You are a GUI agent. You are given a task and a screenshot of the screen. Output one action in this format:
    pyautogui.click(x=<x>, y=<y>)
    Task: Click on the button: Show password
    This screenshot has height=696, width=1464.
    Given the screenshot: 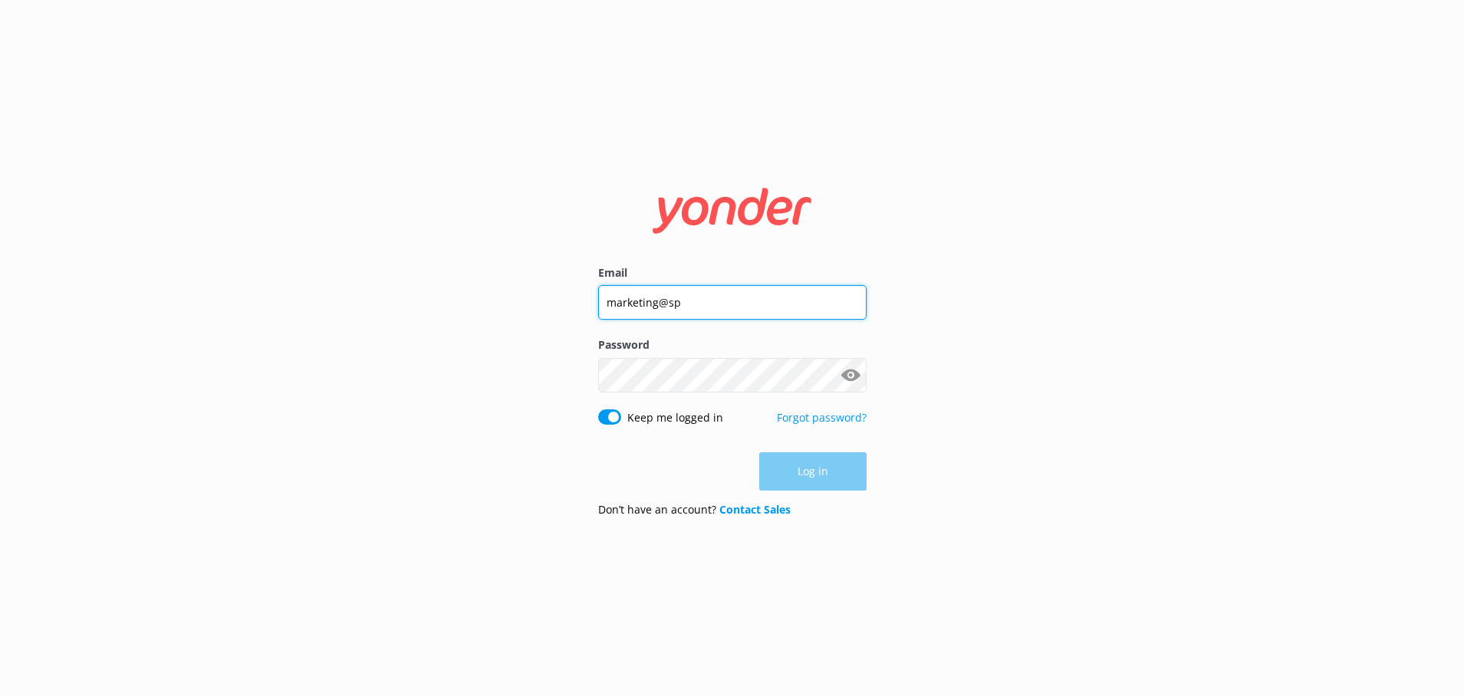 What is the action you would take?
    pyautogui.click(x=851, y=375)
    